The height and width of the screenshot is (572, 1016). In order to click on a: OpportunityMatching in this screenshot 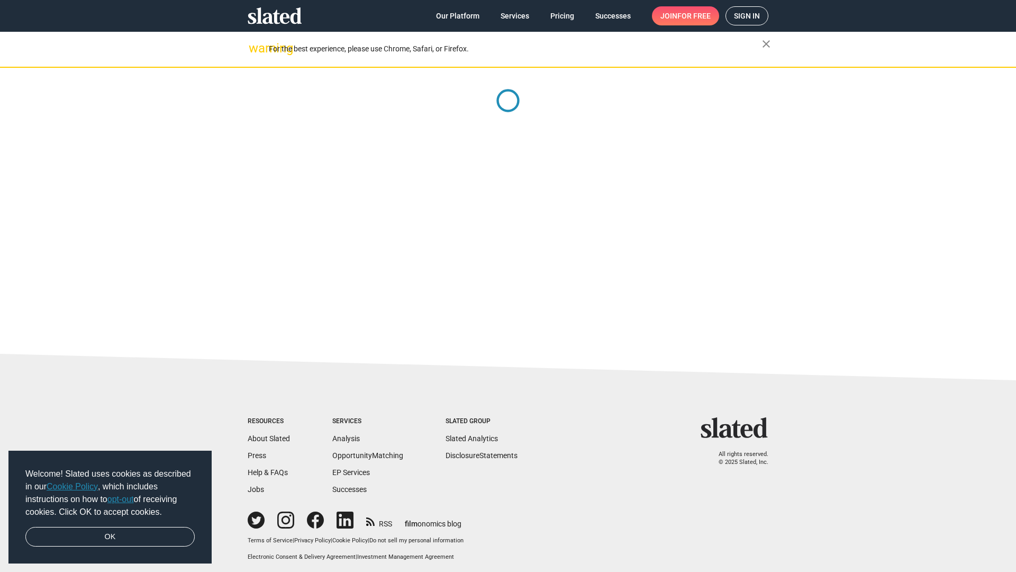, I will do `click(368, 455)`.